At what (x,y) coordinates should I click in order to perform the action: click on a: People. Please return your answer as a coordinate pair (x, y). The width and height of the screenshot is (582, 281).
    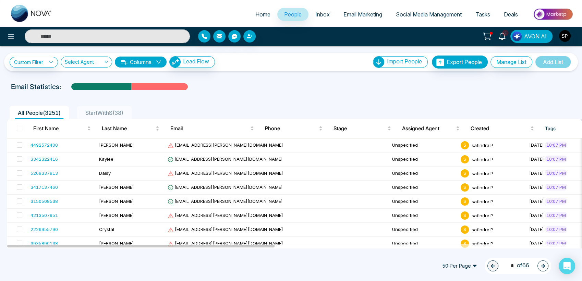
    Looking at the image, I should click on (293, 14).